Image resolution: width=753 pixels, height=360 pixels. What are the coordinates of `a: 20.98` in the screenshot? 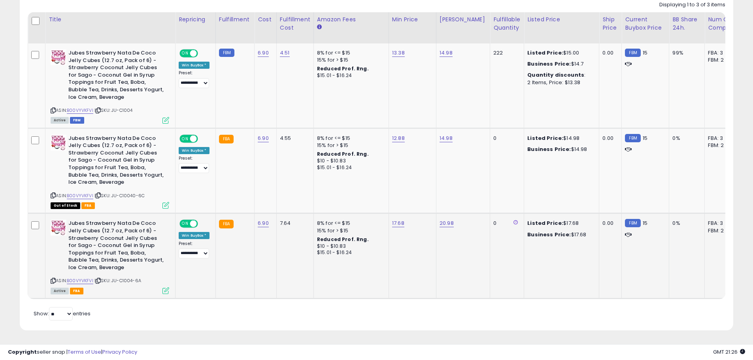 It's located at (447, 223).